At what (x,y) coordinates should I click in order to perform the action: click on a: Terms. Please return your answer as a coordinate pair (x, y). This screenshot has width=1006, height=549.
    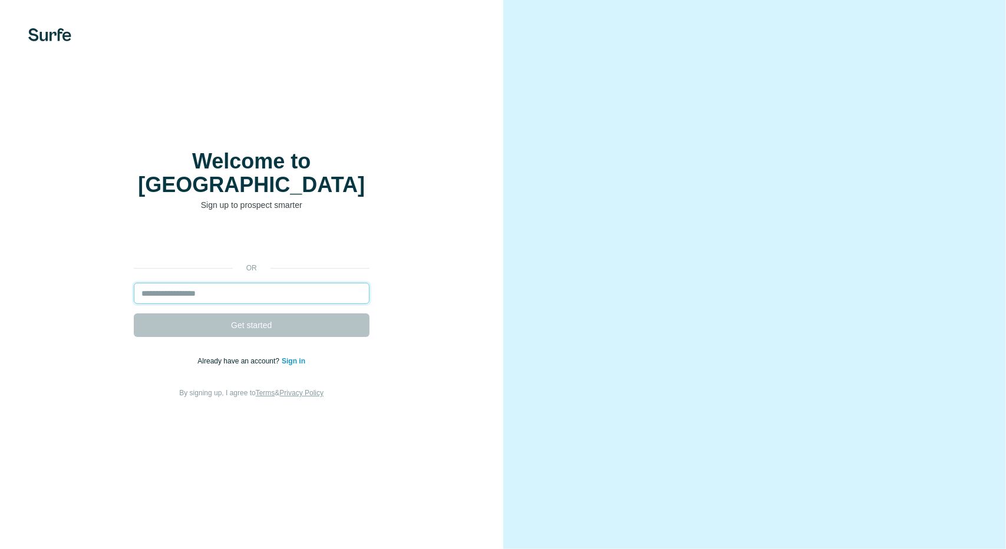
    Looking at the image, I should click on (265, 393).